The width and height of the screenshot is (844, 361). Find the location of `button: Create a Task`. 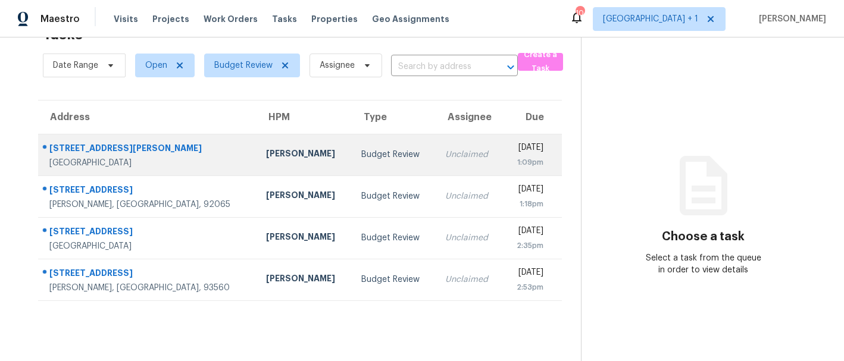

button: Create a Task is located at coordinates (540, 62).